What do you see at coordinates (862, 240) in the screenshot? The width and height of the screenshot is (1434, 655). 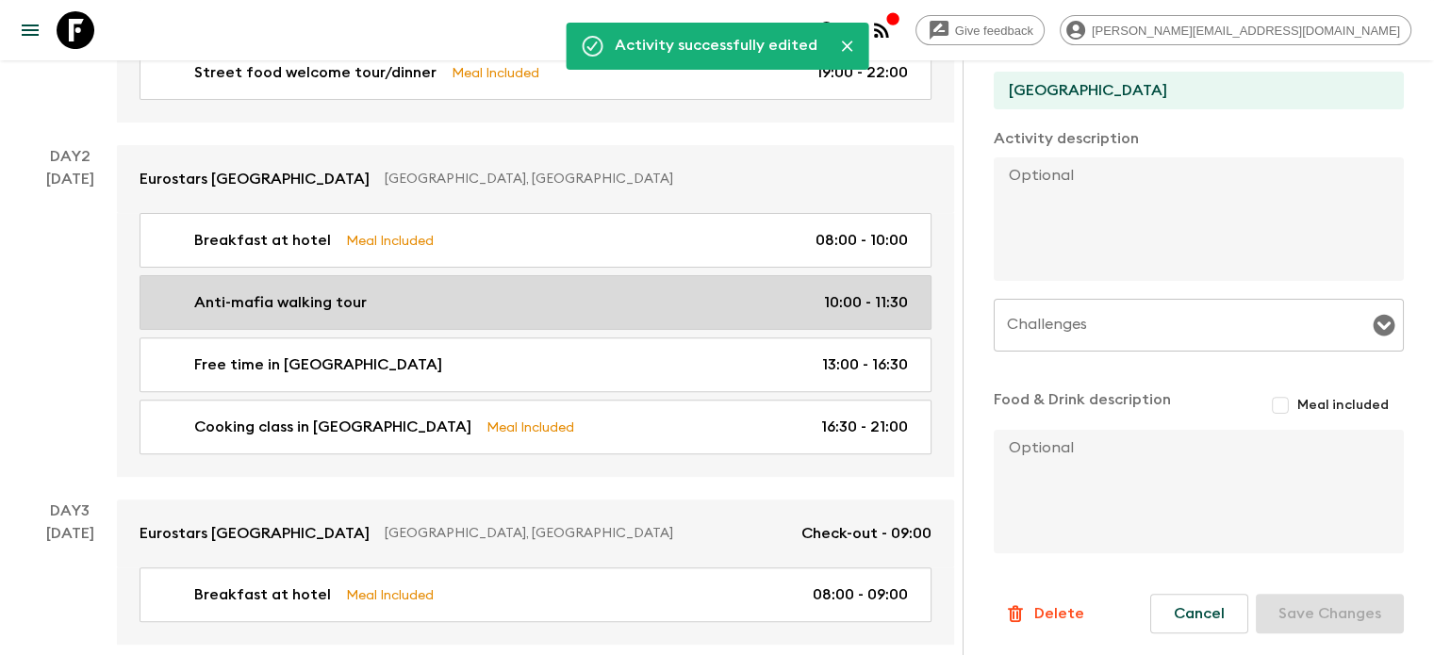 I see `p: 08:00 - 10:00` at bounding box center [862, 240].